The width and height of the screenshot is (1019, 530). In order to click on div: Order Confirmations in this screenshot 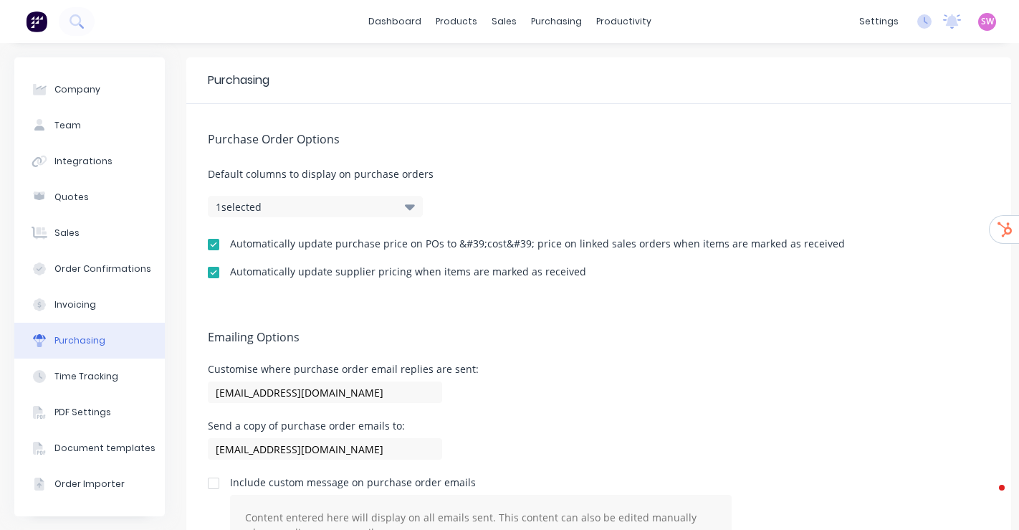, I will do `click(103, 269)`.